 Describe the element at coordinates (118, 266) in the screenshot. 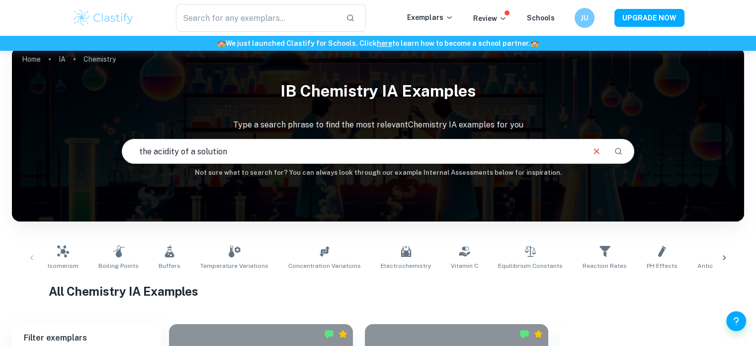

I see `span: Boiling Points` at that location.